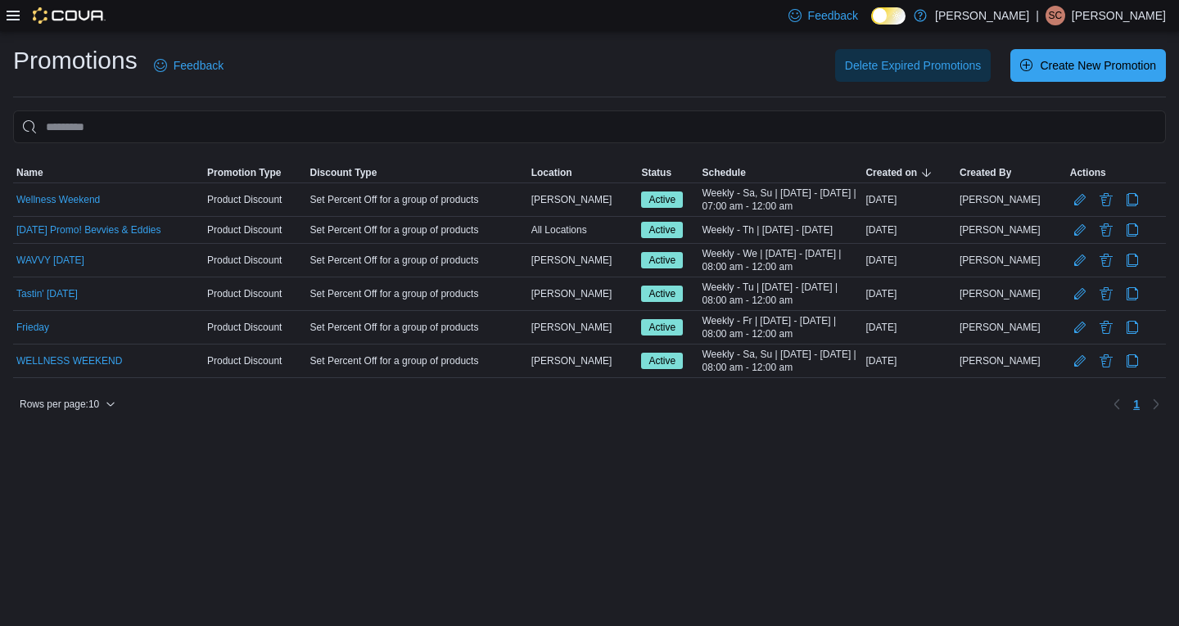 This screenshot has height=626, width=1179. I want to click on span: Discount Type, so click(344, 173).